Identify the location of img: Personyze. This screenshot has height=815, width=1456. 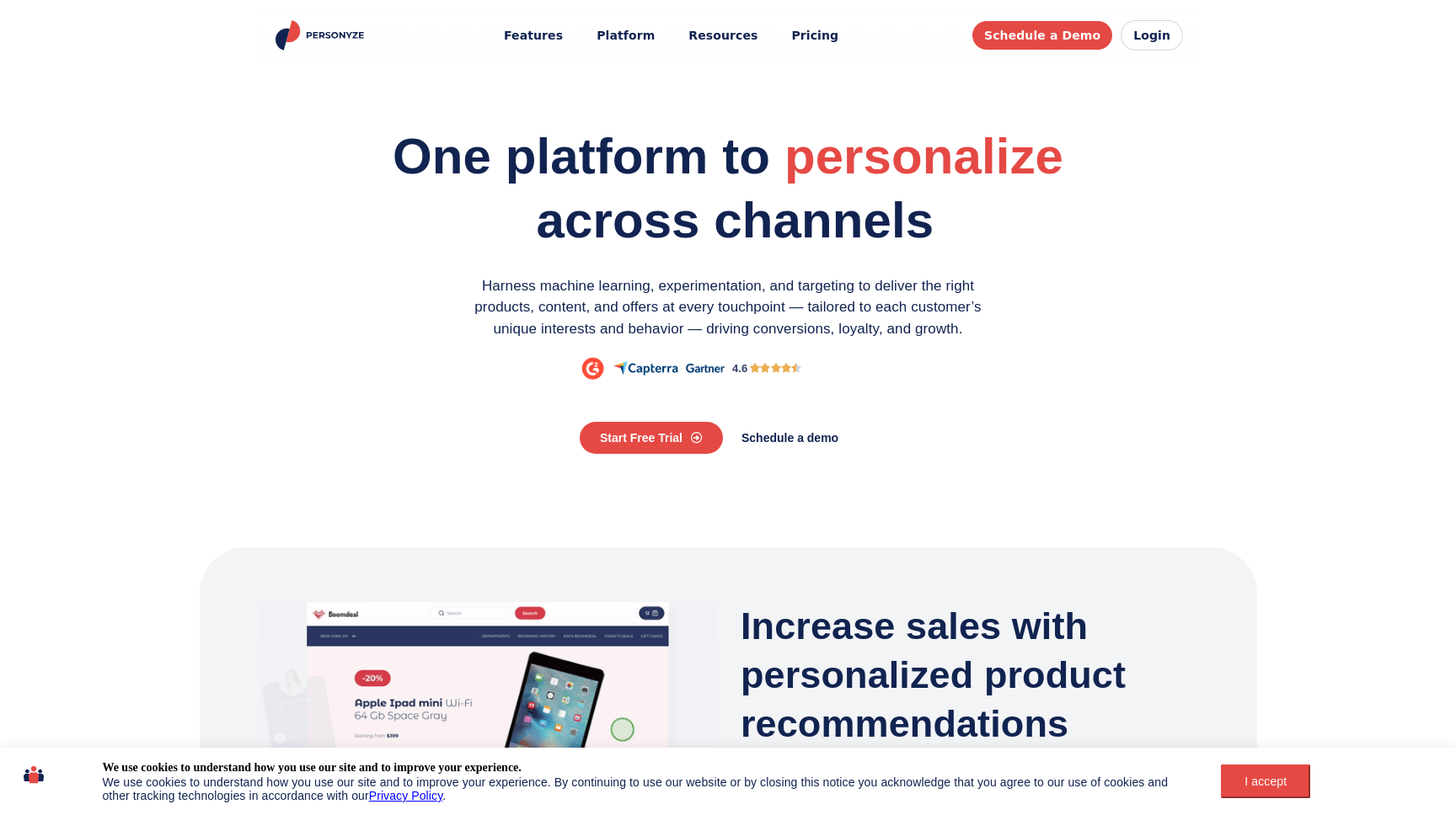
(321, 35).